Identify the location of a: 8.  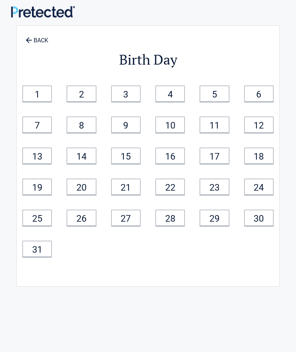
(81, 125).